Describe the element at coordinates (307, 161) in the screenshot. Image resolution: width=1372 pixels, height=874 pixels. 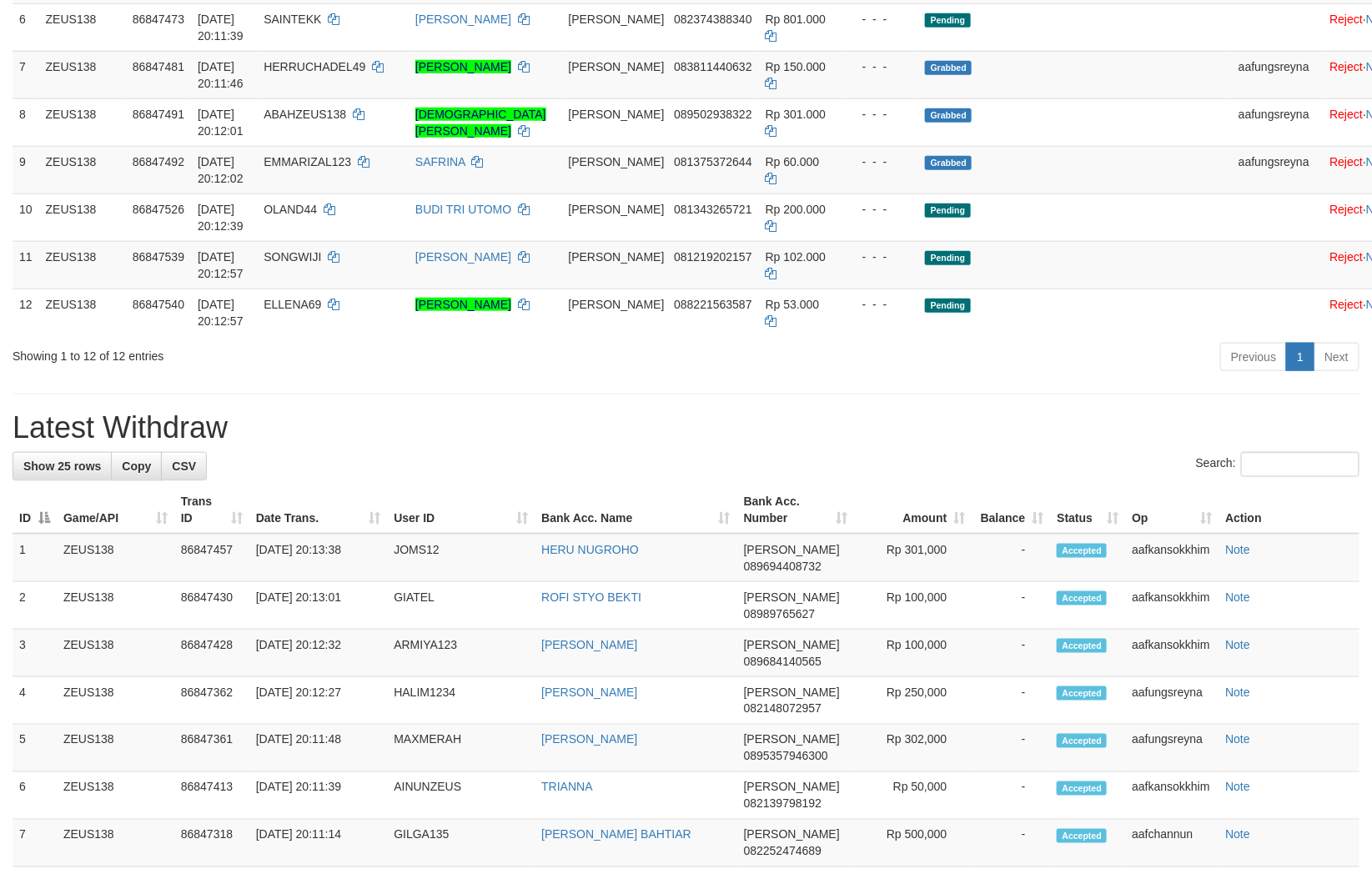
I see `span: EMMARIZAL123` at that location.